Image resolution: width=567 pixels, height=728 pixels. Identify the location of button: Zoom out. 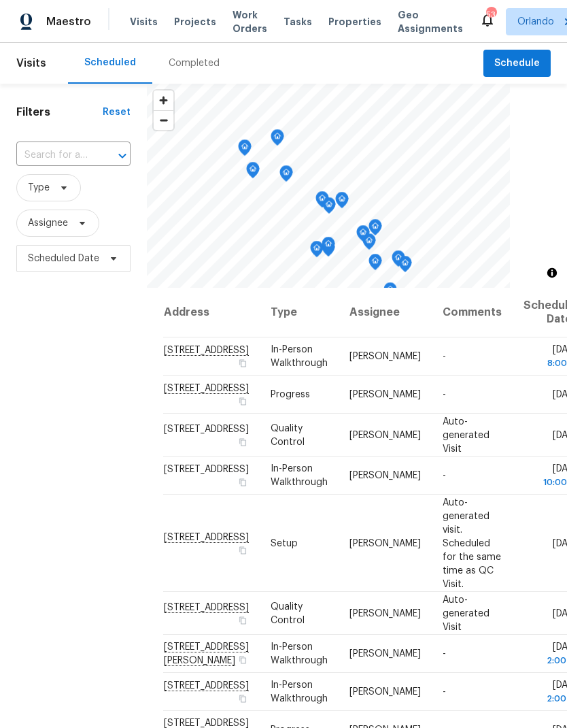
(163, 120).